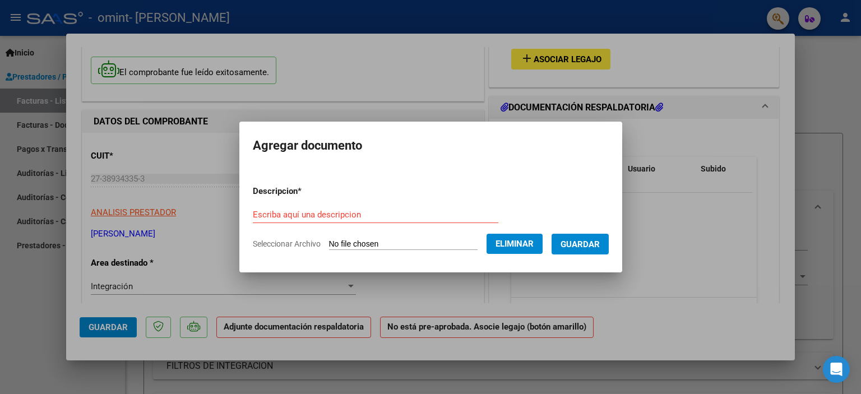  I want to click on button: Eliminar, so click(515, 244).